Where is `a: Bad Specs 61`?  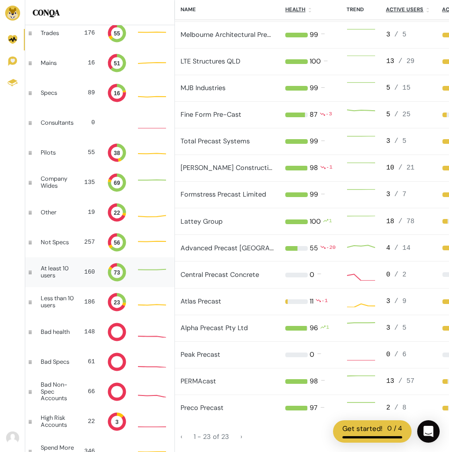 a: Bad Specs 61 is located at coordinates (100, 362).